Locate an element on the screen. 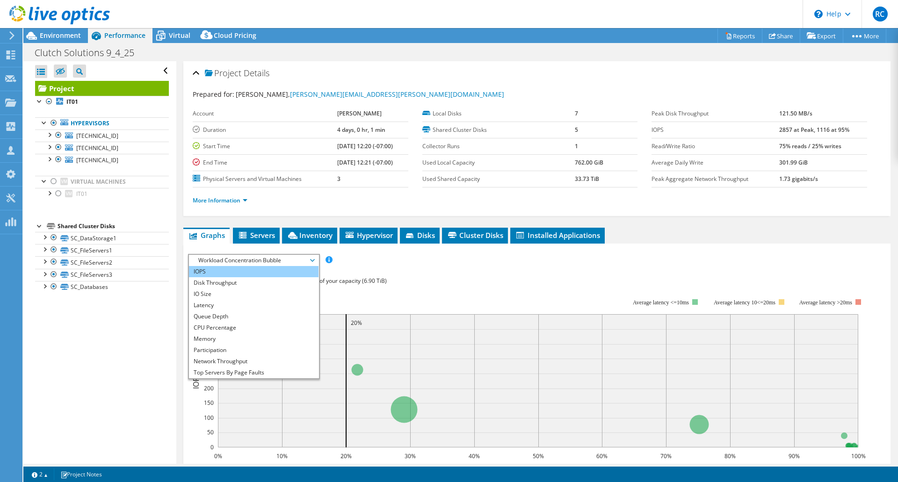 This screenshot has height=482, width=898. text: Capacity is located at coordinates (538, 468).